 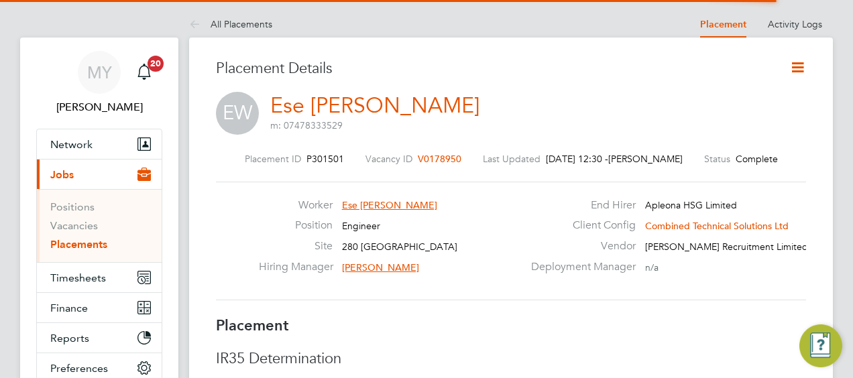 What do you see at coordinates (273, 159) in the screenshot?
I see `label: Placement ID` at bounding box center [273, 159].